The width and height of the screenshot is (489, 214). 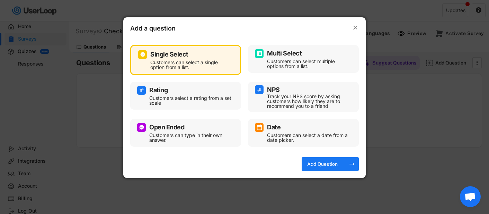 What do you see at coordinates (158, 90) in the screenshot?
I see `div: Rating` at bounding box center [158, 90].